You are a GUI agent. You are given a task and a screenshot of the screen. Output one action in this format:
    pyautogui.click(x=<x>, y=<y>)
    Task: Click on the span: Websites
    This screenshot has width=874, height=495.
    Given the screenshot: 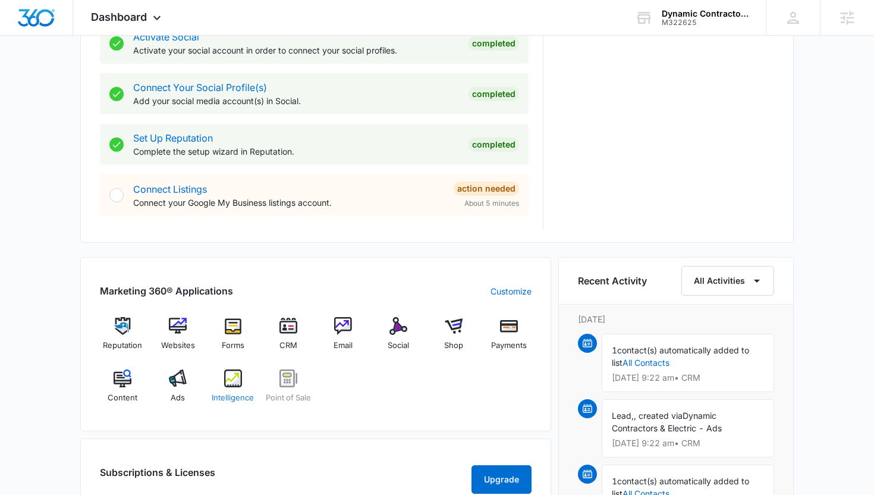 What is the action you would take?
    pyautogui.click(x=178, y=345)
    